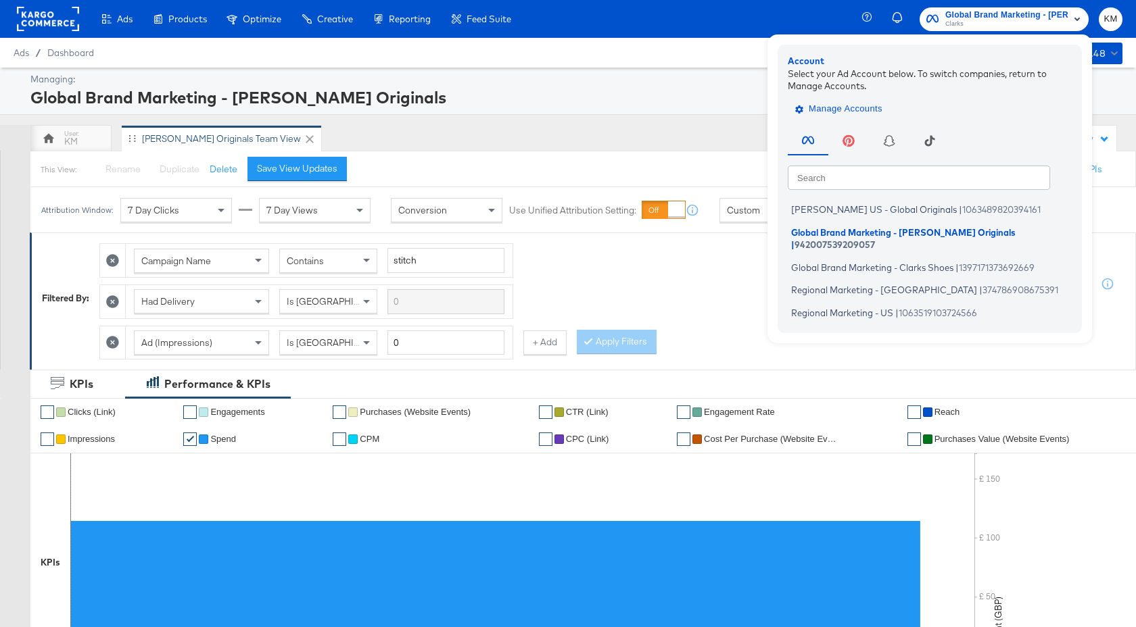  Describe the element at coordinates (58, 170) in the screenshot. I see `div: This View:` at that location.